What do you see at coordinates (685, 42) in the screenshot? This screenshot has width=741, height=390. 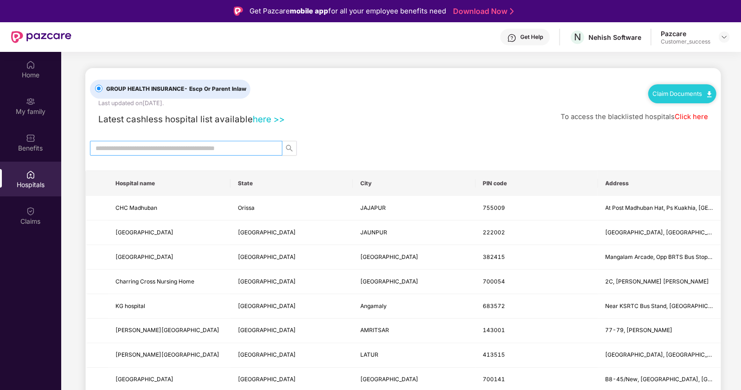 I see `div: Customer_success` at bounding box center [685, 42].